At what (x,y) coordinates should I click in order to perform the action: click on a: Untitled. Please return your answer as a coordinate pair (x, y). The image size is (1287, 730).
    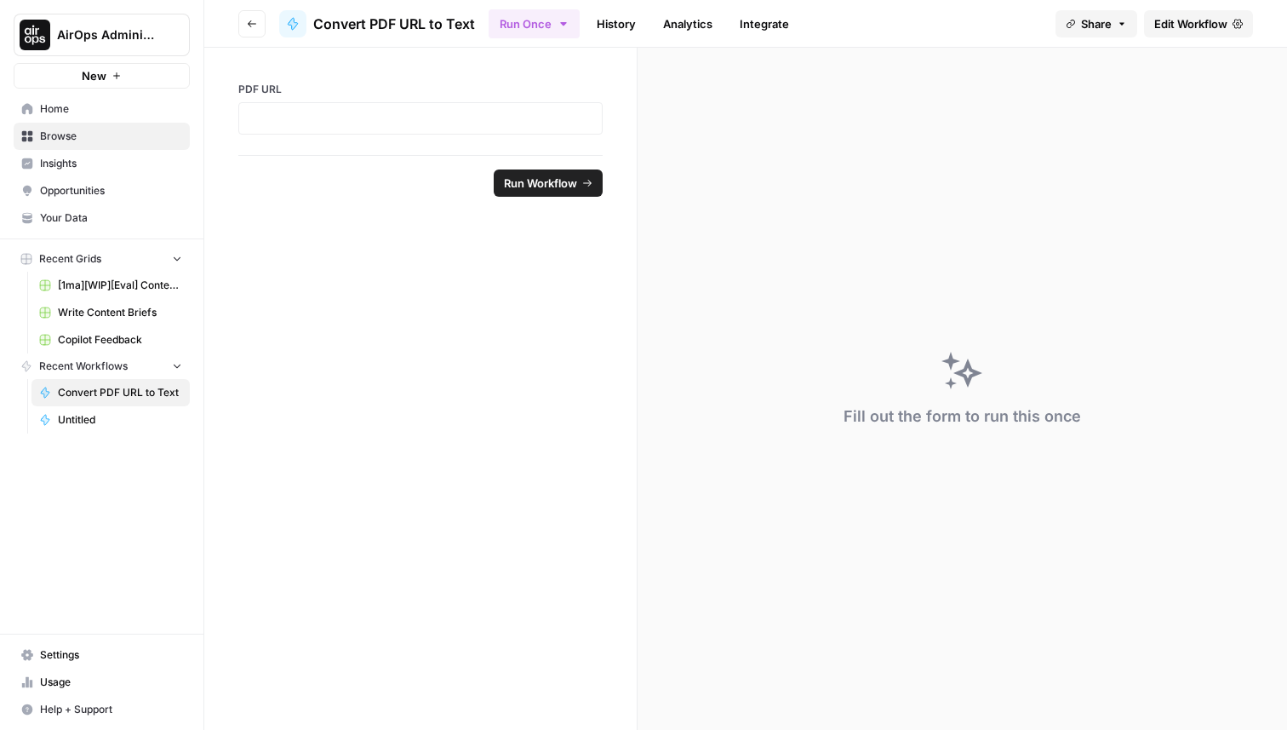
    Looking at the image, I should click on (111, 420).